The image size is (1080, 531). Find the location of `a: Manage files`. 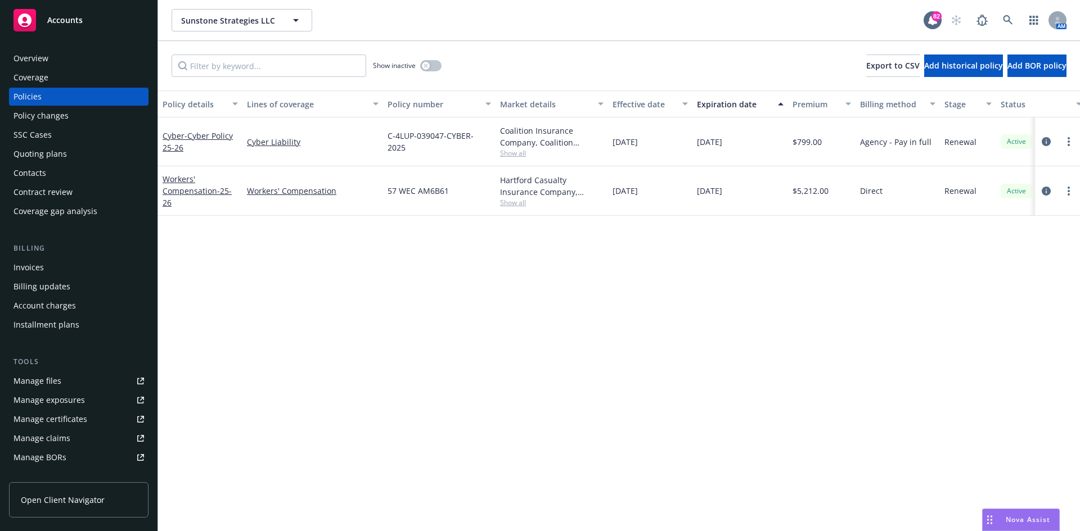

a: Manage files is located at coordinates (79, 381).